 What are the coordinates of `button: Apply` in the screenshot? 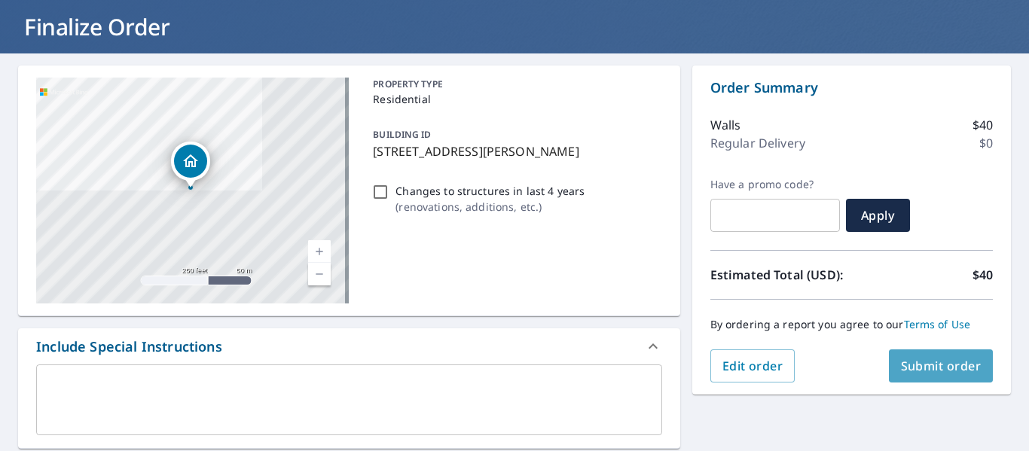 It's located at (877, 215).